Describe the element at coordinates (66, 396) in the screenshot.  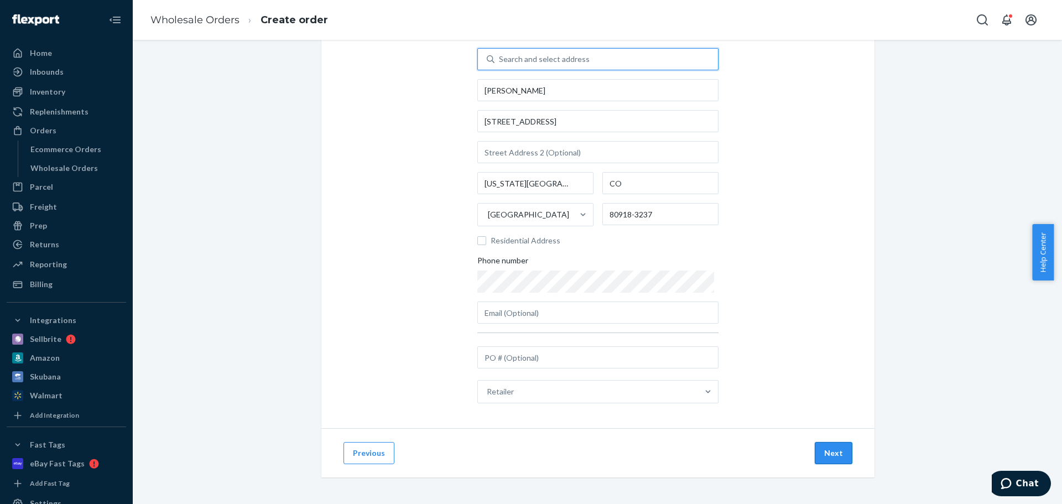
I see `a: Walmart` at that location.